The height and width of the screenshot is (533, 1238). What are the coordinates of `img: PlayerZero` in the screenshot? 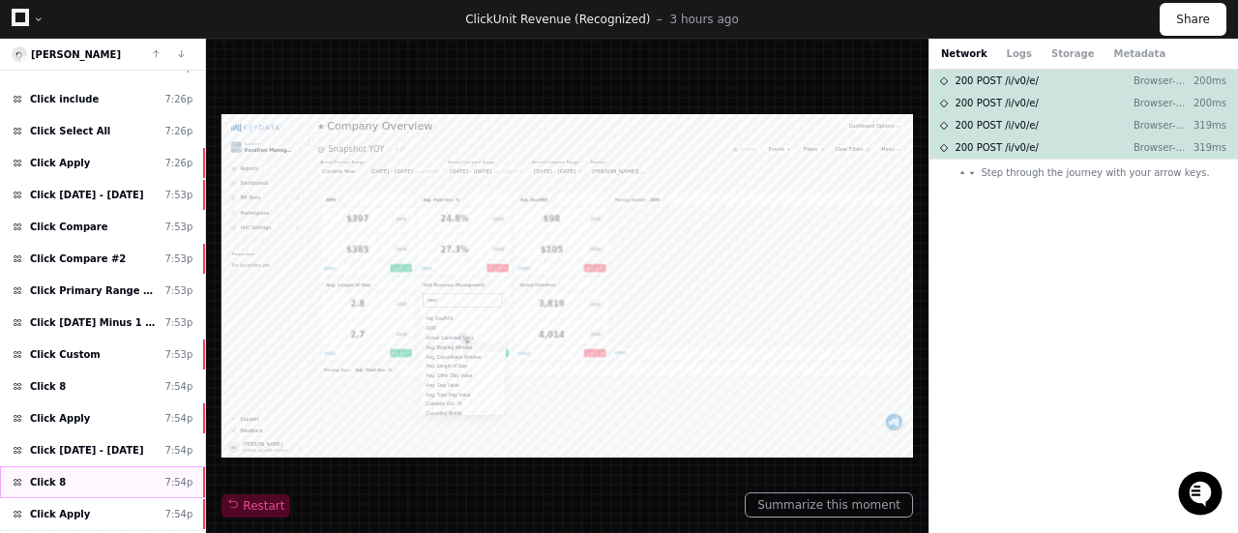 It's located at (39, 39).